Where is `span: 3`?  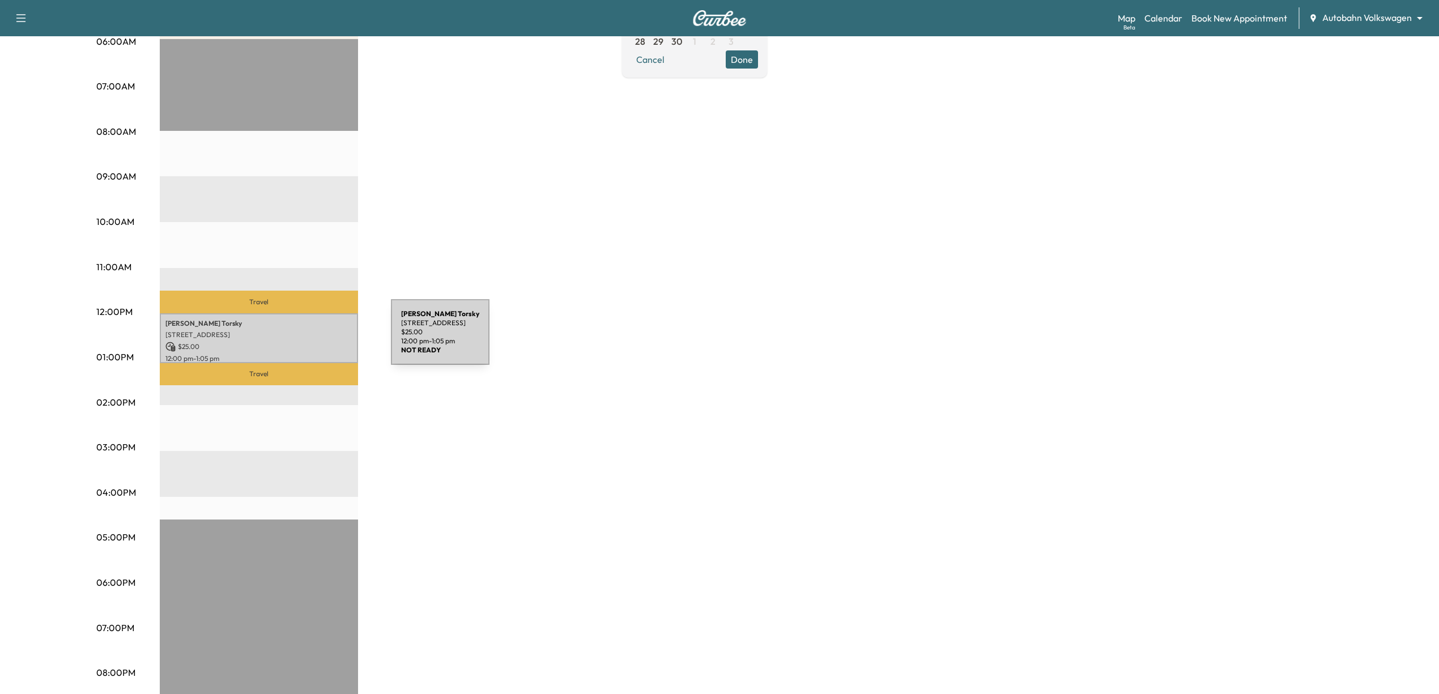
span: 3 is located at coordinates (731, 41).